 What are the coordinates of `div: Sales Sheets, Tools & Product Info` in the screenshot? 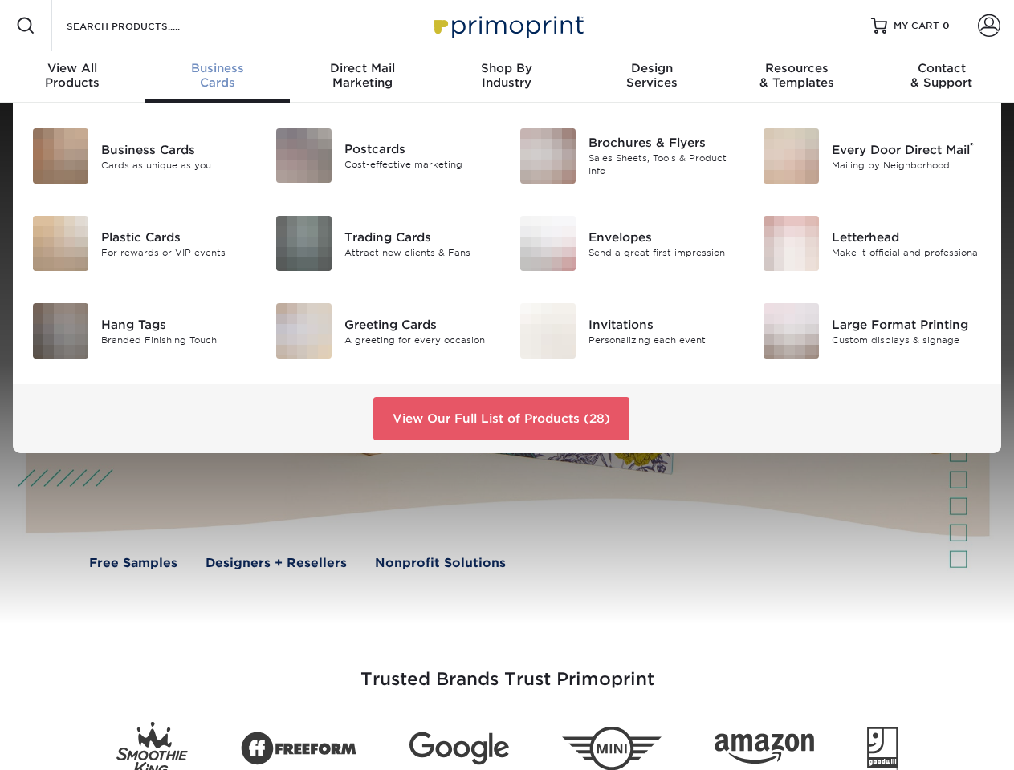 It's located at (663, 165).